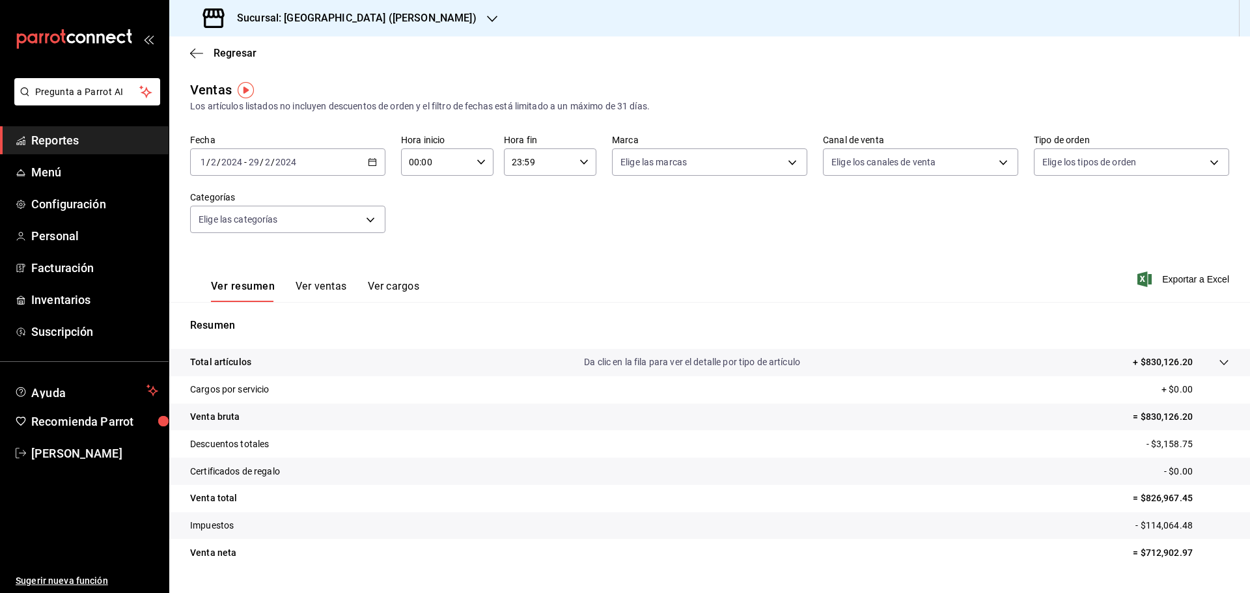  Describe the element at coordinates (288, 197) in the screenshot. I see `label: Categorías` at that location.